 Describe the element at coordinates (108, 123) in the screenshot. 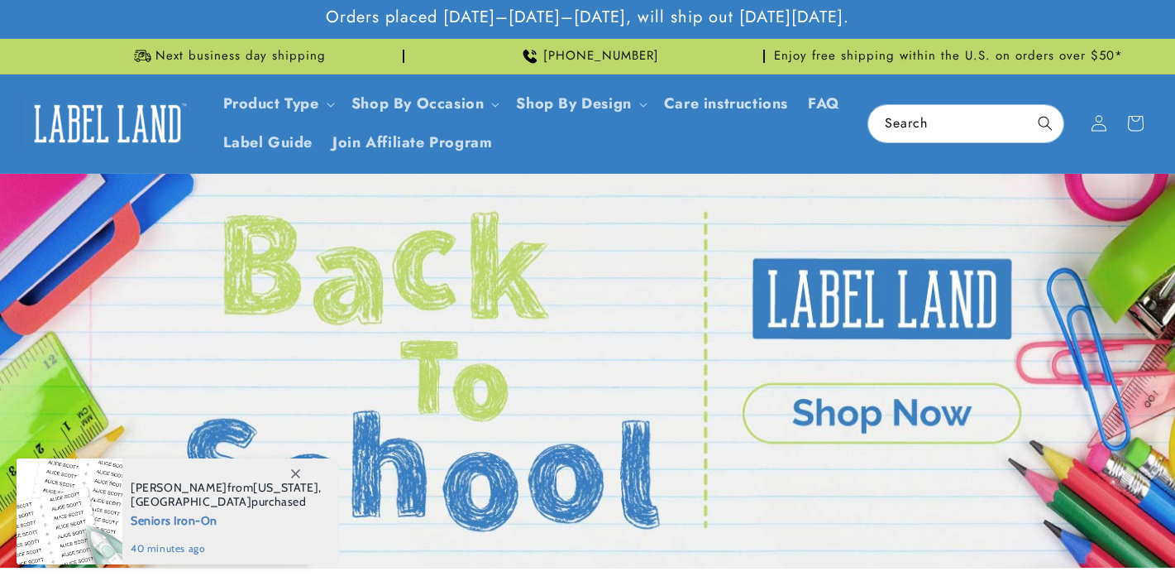

I see `a: Label Land` at that location.